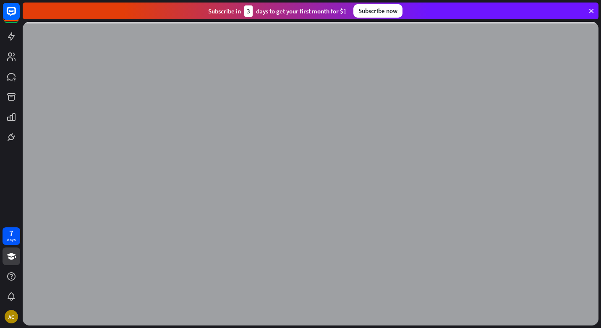 The height and width of the screenshot is (328, 601). I want to click on div: 3, so click(248, 11).